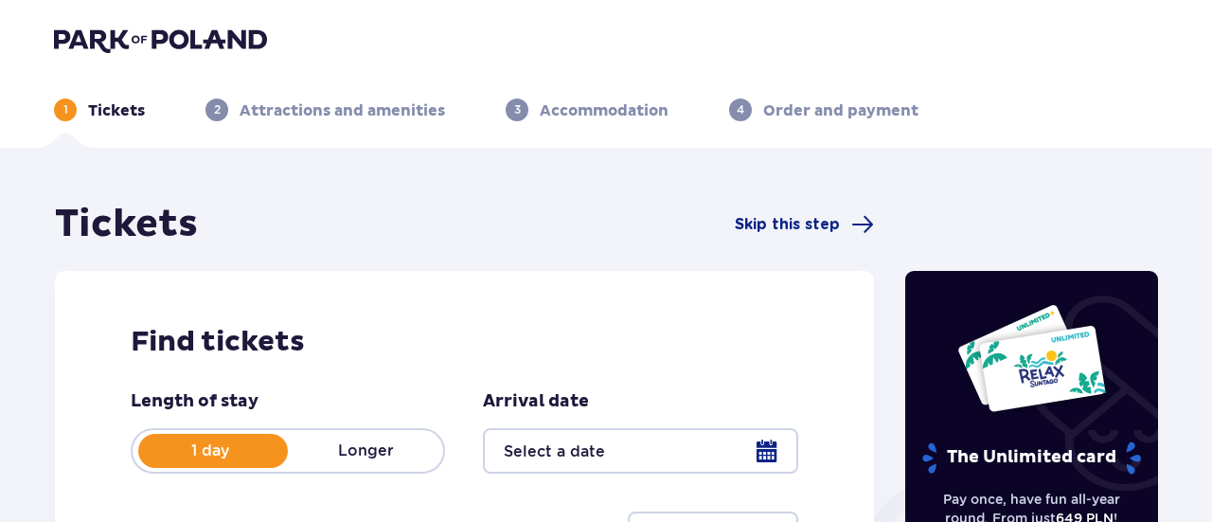 Image resolution: width=1212 pixels, height=522 pixels. Describe the element at coordinates (841, 111) in the screenshot. I see `p: Order and payment` at that location.